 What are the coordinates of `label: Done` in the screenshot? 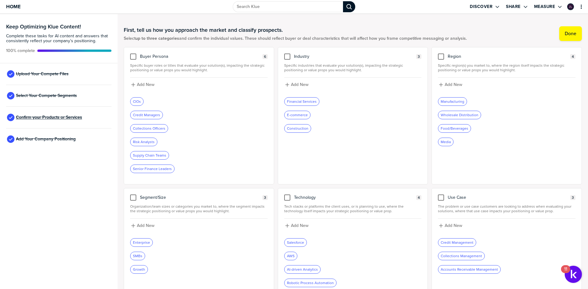 It's located at (570, 34).